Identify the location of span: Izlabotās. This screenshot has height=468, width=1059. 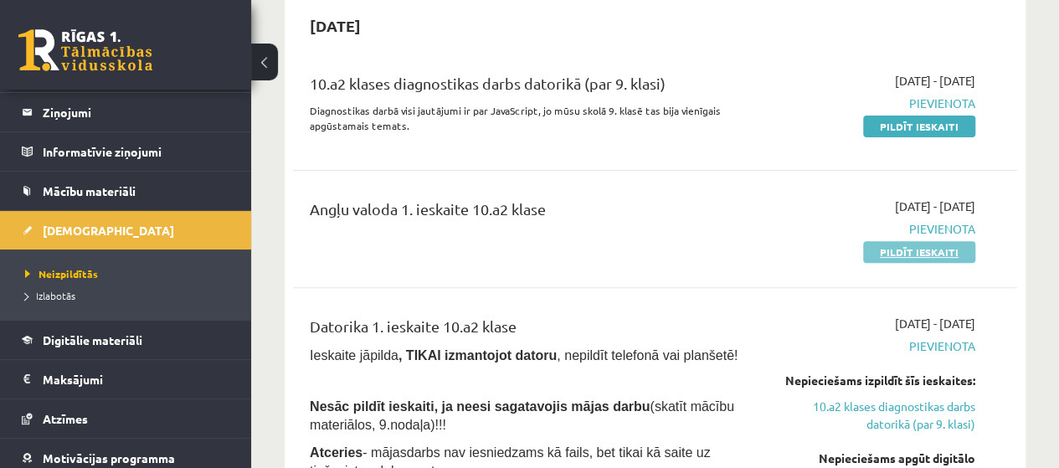
(50, 295).